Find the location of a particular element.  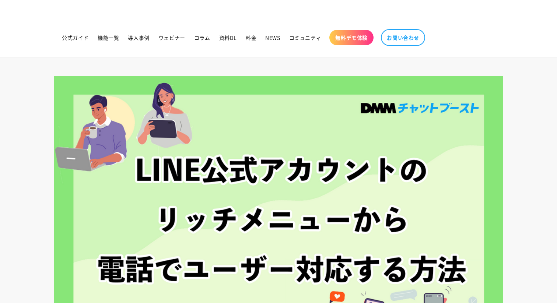

a: NEWS is located at coordinates (273, 38).